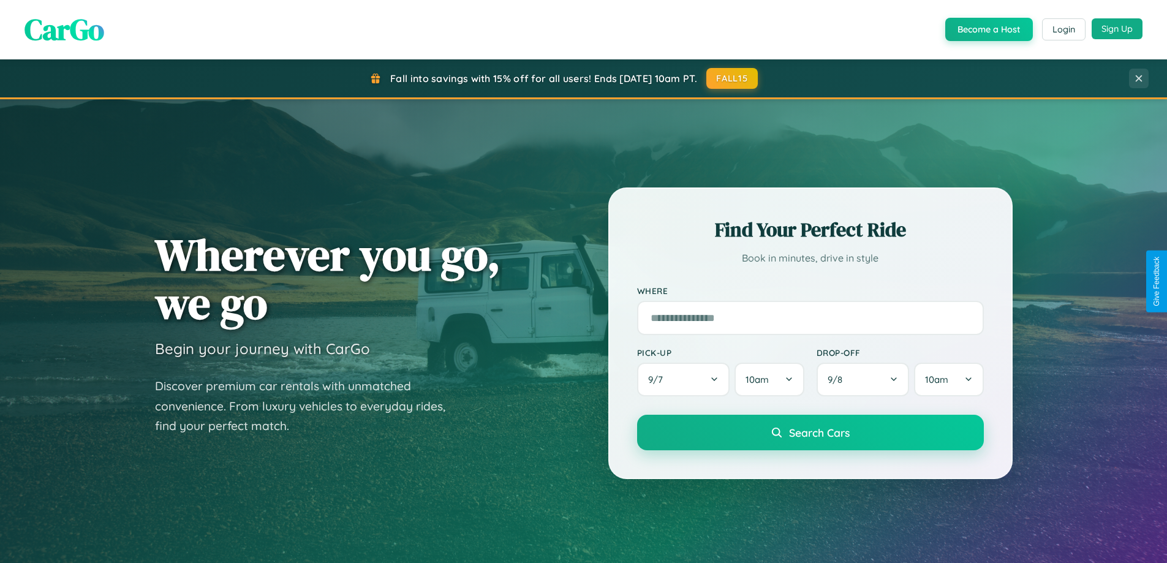  I want to click on span: Search Cars, so click(819, 433).